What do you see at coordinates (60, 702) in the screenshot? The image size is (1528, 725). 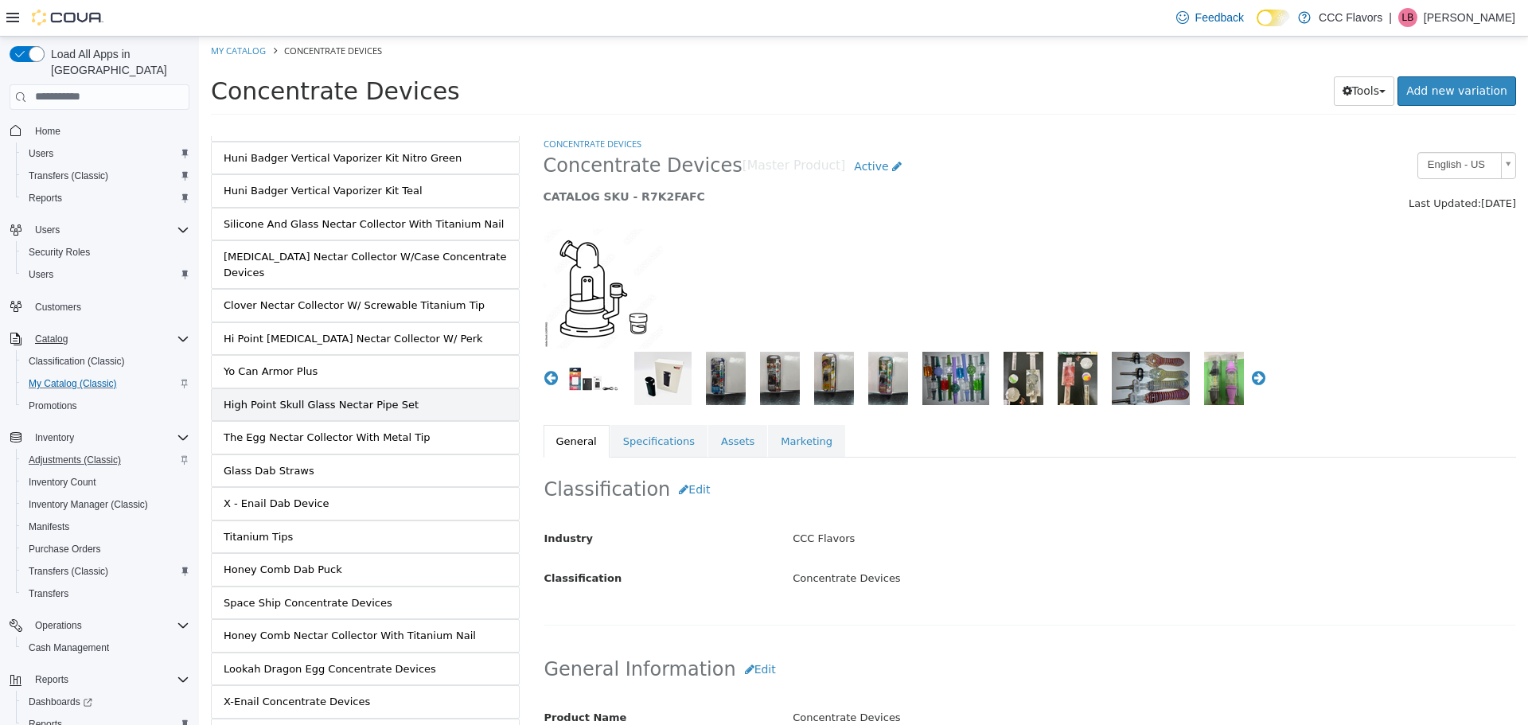 I see `a: Dashboards` at bounding box center [60, 702].